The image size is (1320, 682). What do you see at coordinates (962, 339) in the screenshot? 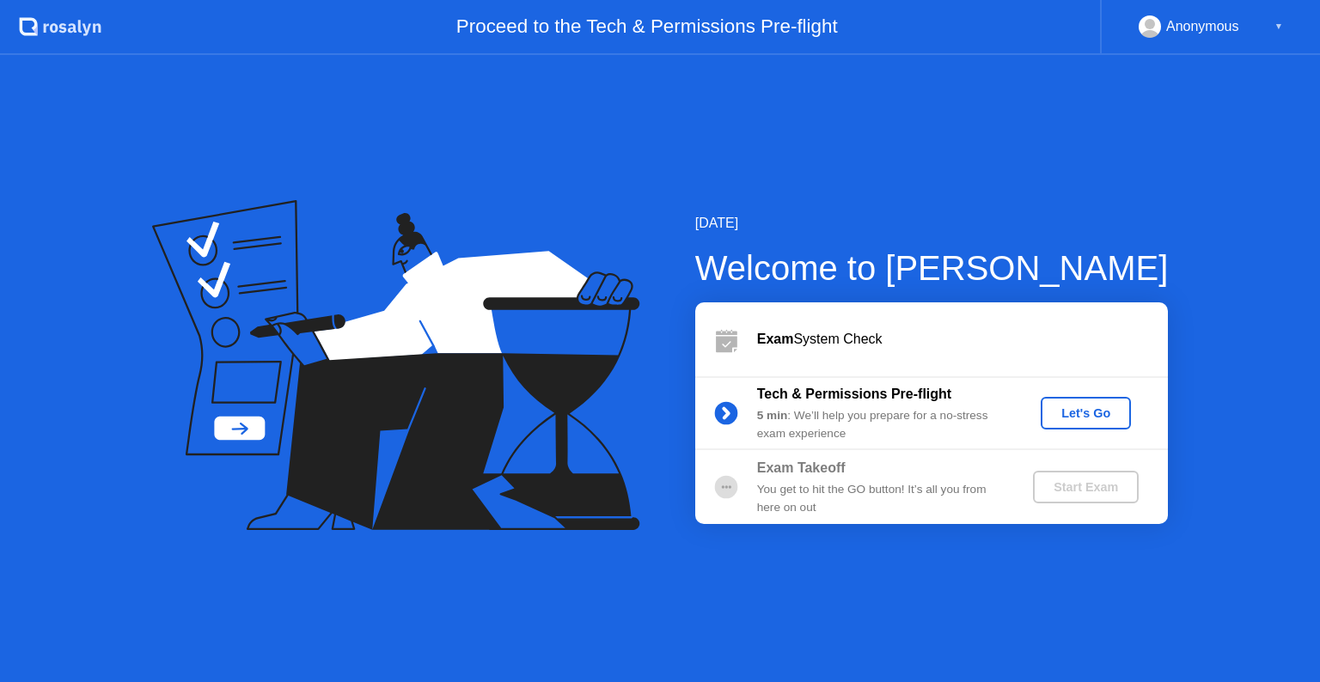
I see `div: System Check` at bounding box center [962, 339].